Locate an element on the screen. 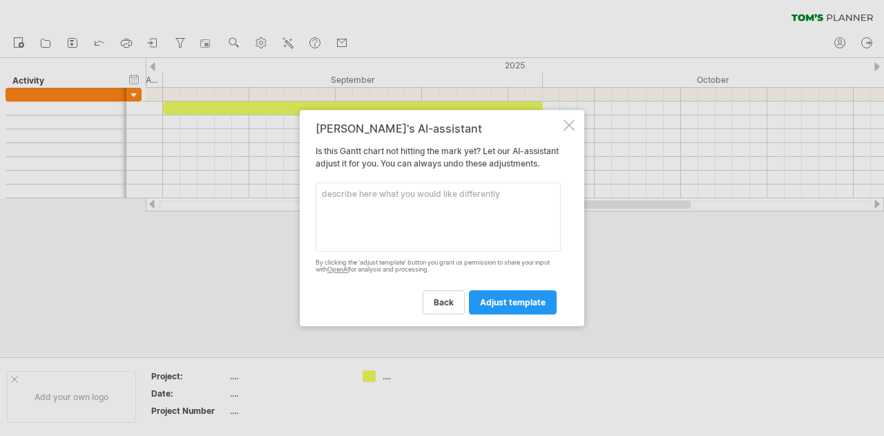 This screenshot has height=436, width=884. a: adjust template is located at coordinates (512, 302).